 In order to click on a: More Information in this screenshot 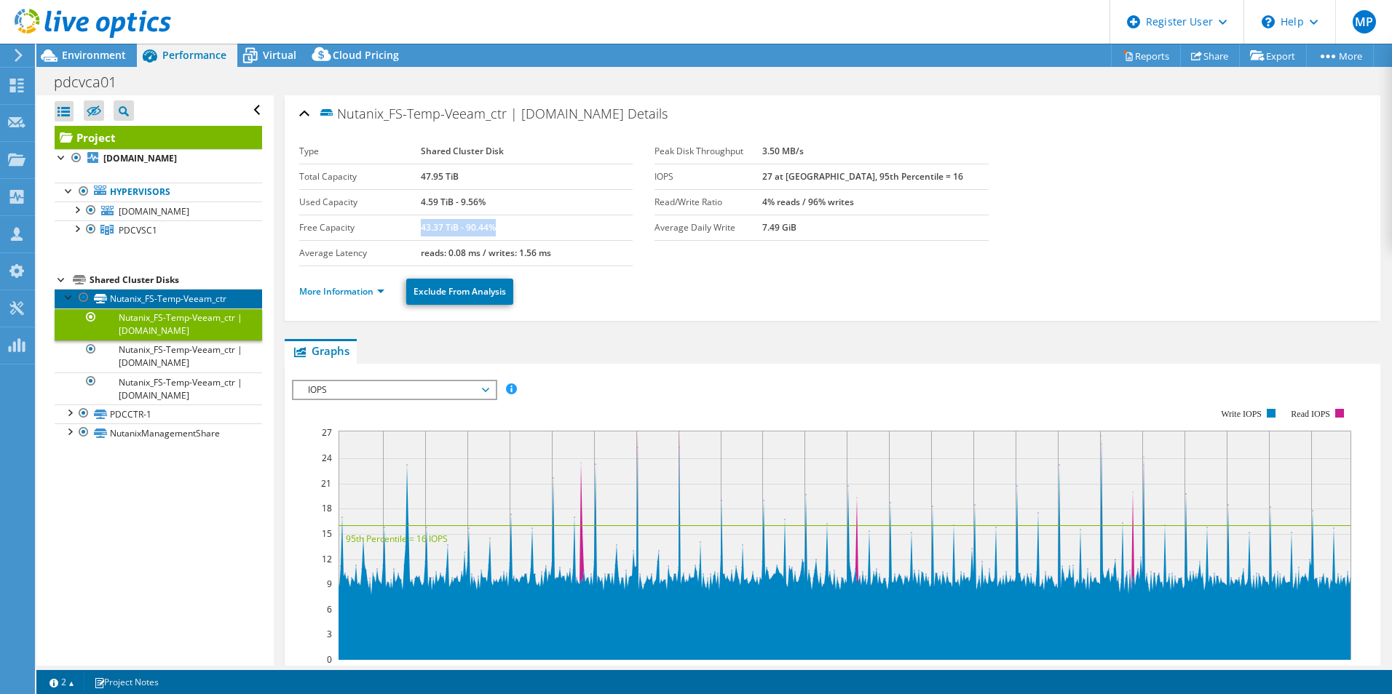, I will do `click(341, 291)`.